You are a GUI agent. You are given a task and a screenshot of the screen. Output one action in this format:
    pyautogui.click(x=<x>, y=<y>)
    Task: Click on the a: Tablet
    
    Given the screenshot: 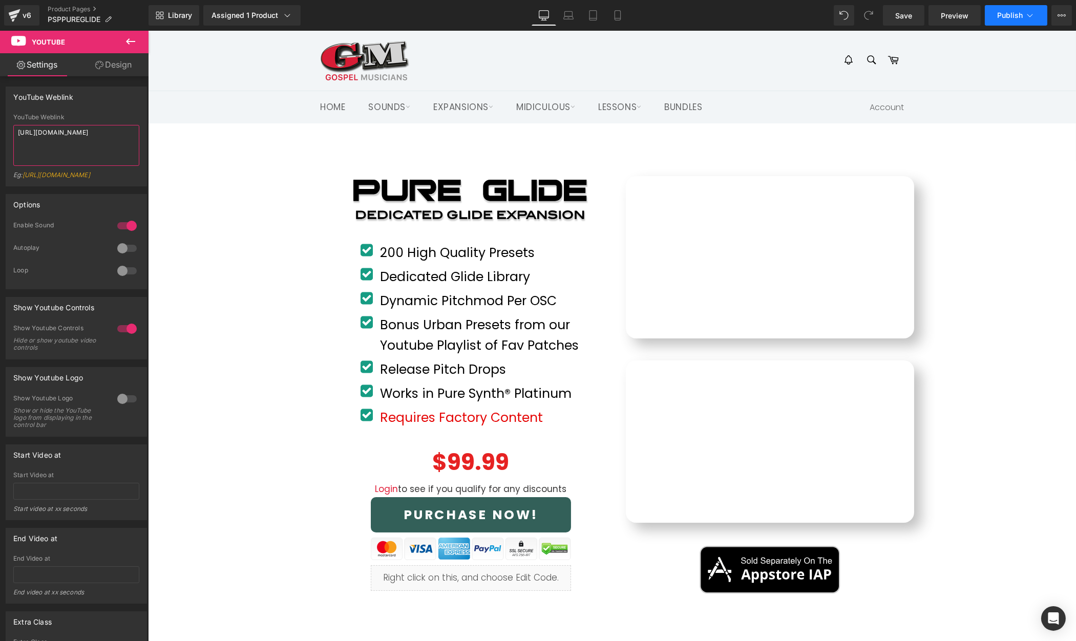 What is the action you would take?
    pyautogui.click(x=593, y=15)
    